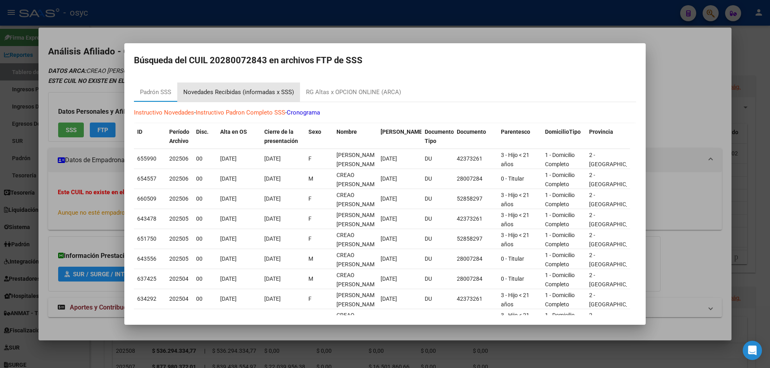  I want to click on span: Documento Tipo, so click(439, 136).